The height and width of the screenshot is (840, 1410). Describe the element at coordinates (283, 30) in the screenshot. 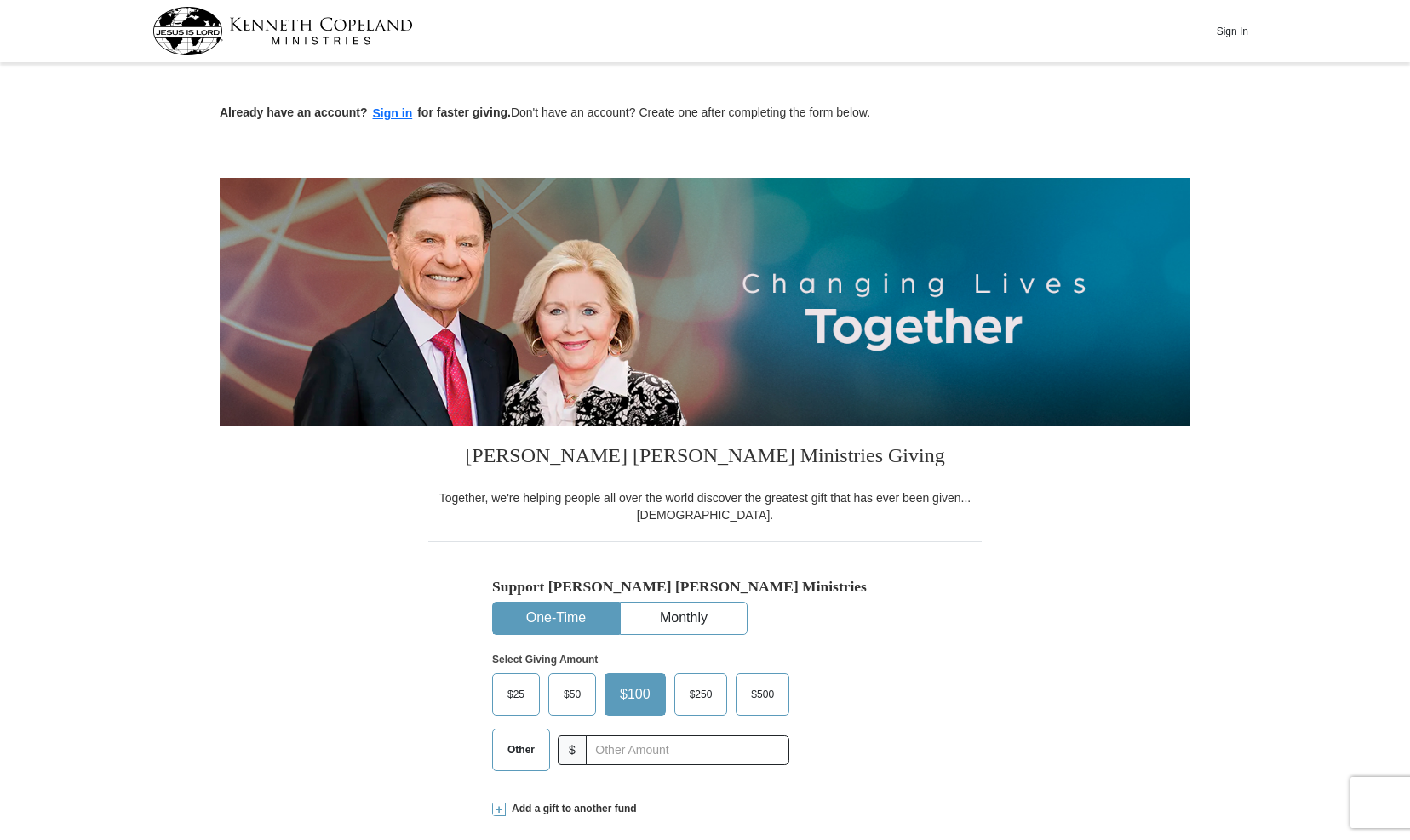

I see `img: kcm-header-logo.svg` at that location.